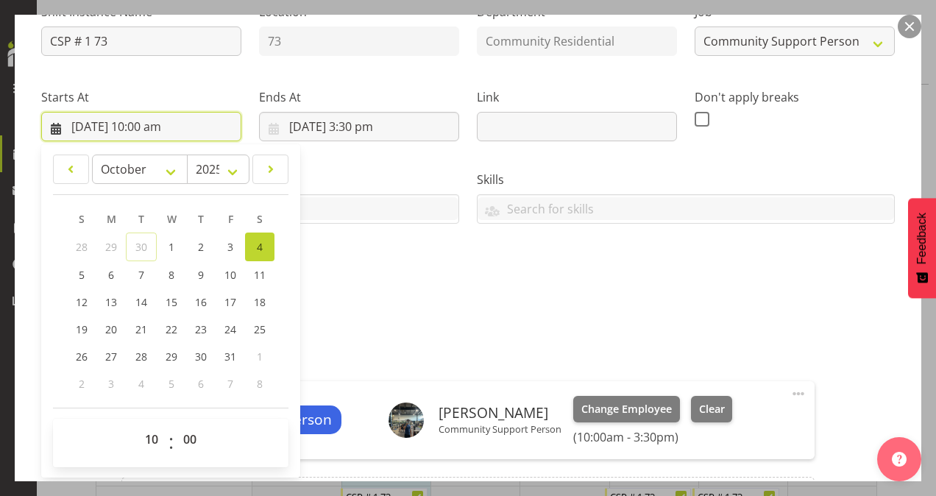  Describe the element at coordinates (171, 247) in the screenshot. I see `a: 1` at that location.